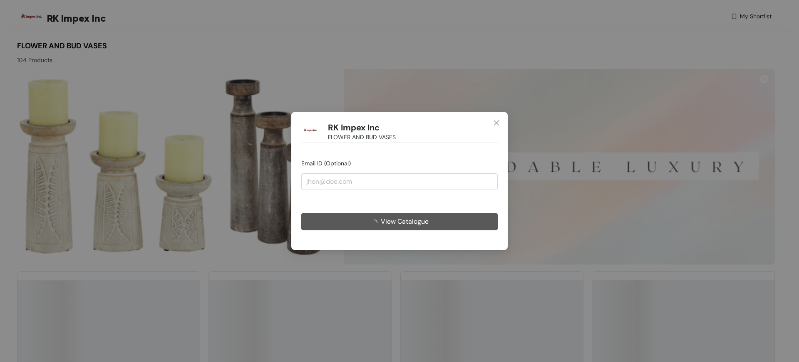 The width and height of the screenshot is (799, 362). Describe the element at coordinates (496, 123) in the screenshot. I see `button: Close` at that location.